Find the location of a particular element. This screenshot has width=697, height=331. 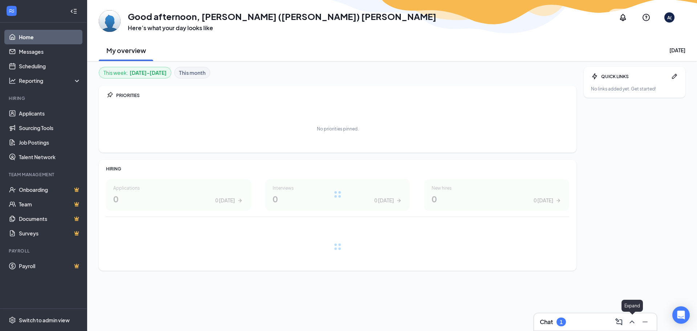

div: A( is located at coordinates (669, 17).